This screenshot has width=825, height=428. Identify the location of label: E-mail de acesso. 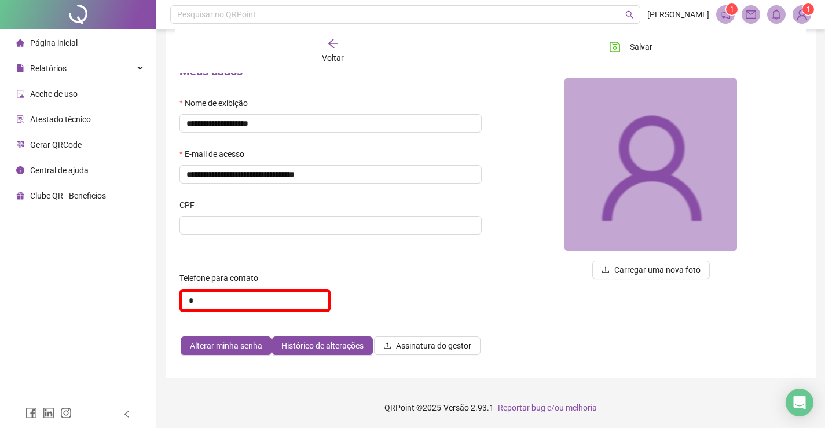
(215, 154).